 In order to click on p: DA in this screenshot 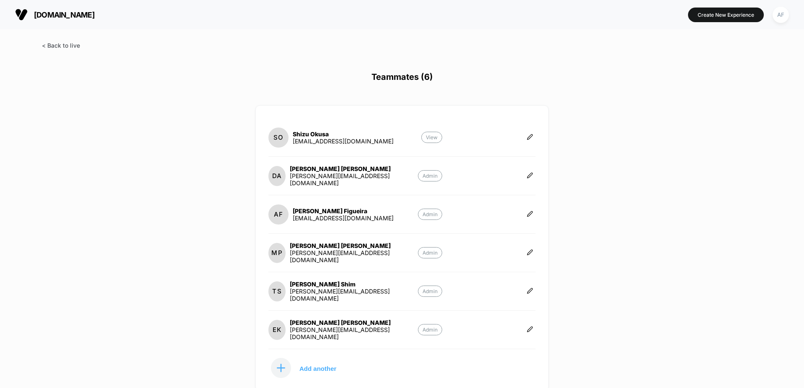, I will do `click(277, 176)`.